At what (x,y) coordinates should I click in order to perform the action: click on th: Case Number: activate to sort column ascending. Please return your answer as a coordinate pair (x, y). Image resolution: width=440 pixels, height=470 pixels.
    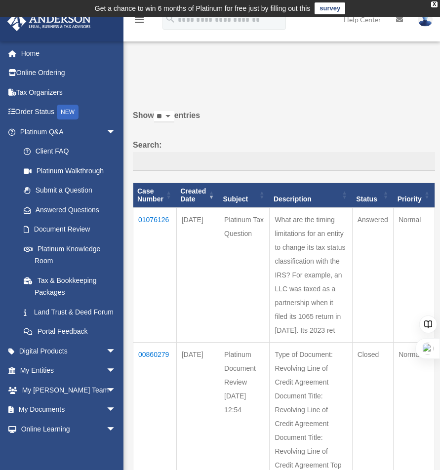
    Looking at the image, I should click on (155, 195).